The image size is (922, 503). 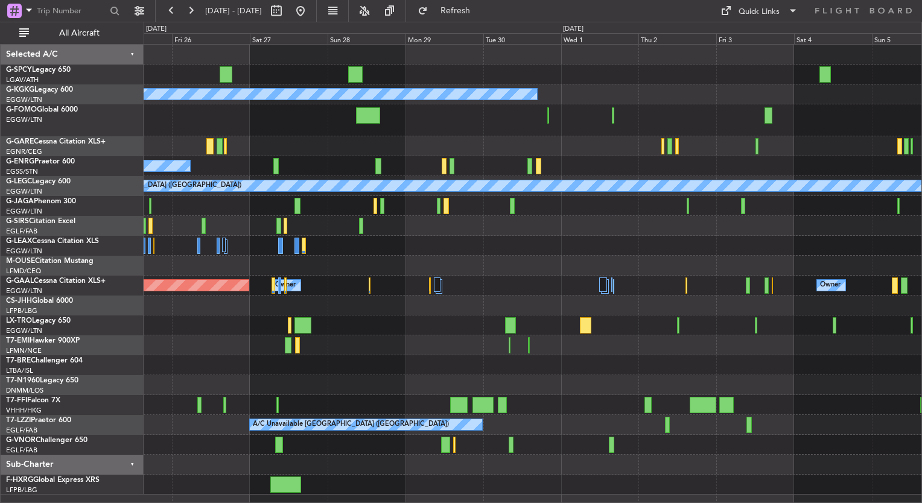 I want to click on div: Wed 1, so click(x=600, y=39).